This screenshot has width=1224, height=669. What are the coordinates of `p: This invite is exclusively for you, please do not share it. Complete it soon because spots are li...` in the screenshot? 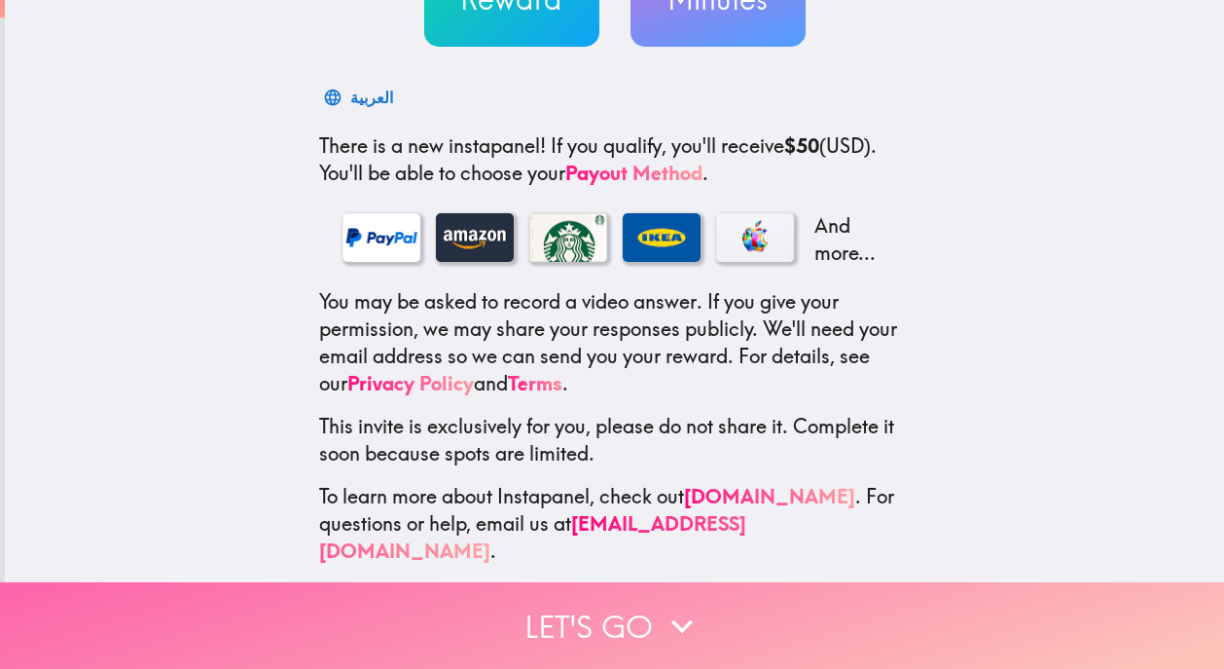 It's located at (615, 440).